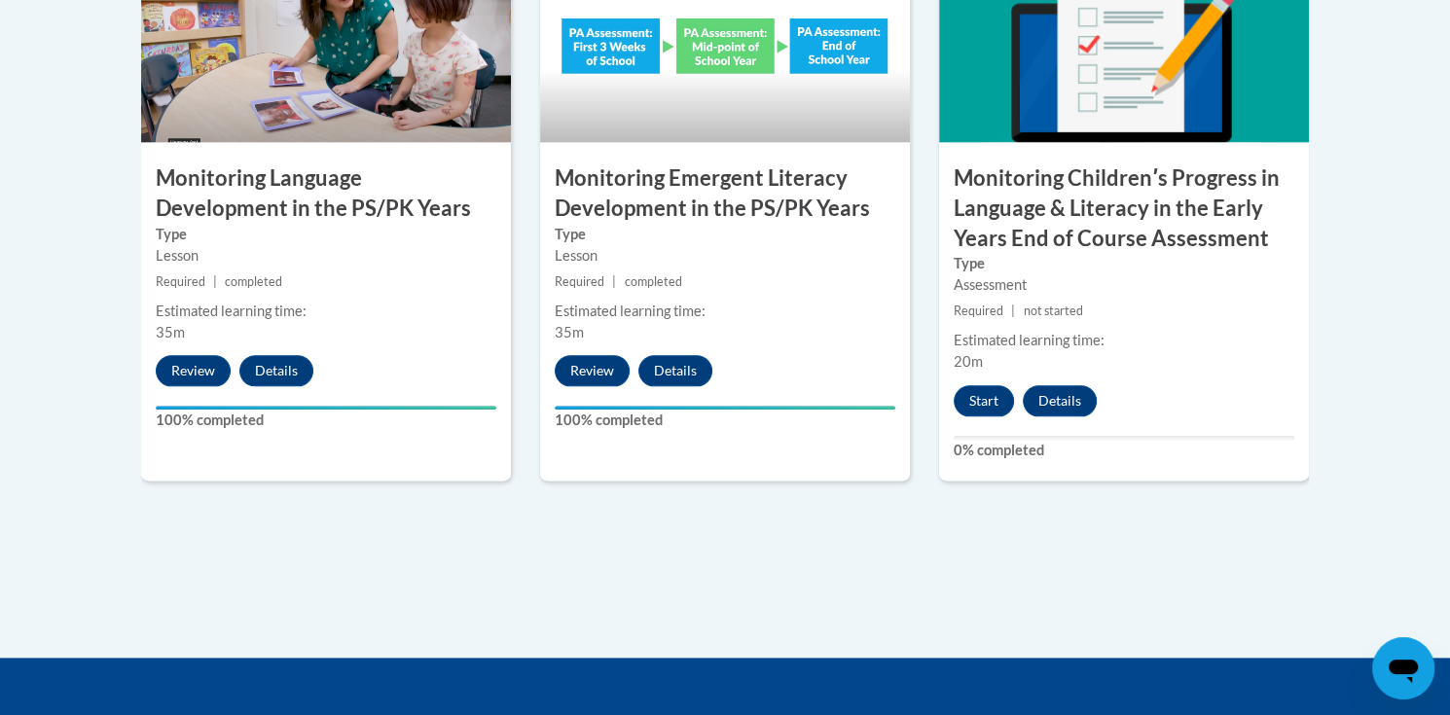 Image resolution: width=1450 pixels, height=715 pixels. I want to click on h3: Monitoring Childrenʹs Progress in Language & Literacy in the Early Years End of Course Assessment, so click(1124, 208).